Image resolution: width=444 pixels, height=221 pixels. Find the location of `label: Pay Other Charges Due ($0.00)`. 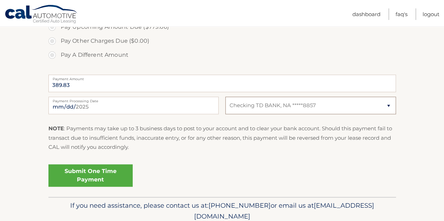

label: Pay Other Charges Due ($0.00) is located at coordinates (222, 41).